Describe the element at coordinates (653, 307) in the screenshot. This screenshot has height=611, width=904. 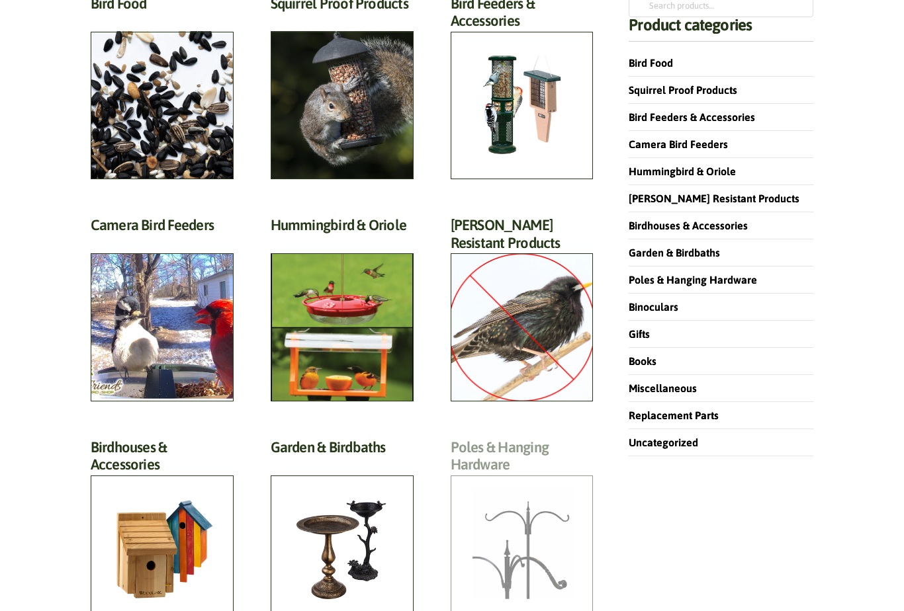
I see `a: Binoculars` at that location.